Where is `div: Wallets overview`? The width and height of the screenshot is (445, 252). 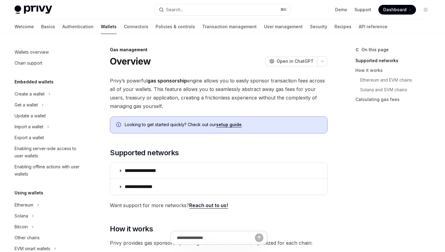
div: Wallets overview is located at coordinates (31, 52).